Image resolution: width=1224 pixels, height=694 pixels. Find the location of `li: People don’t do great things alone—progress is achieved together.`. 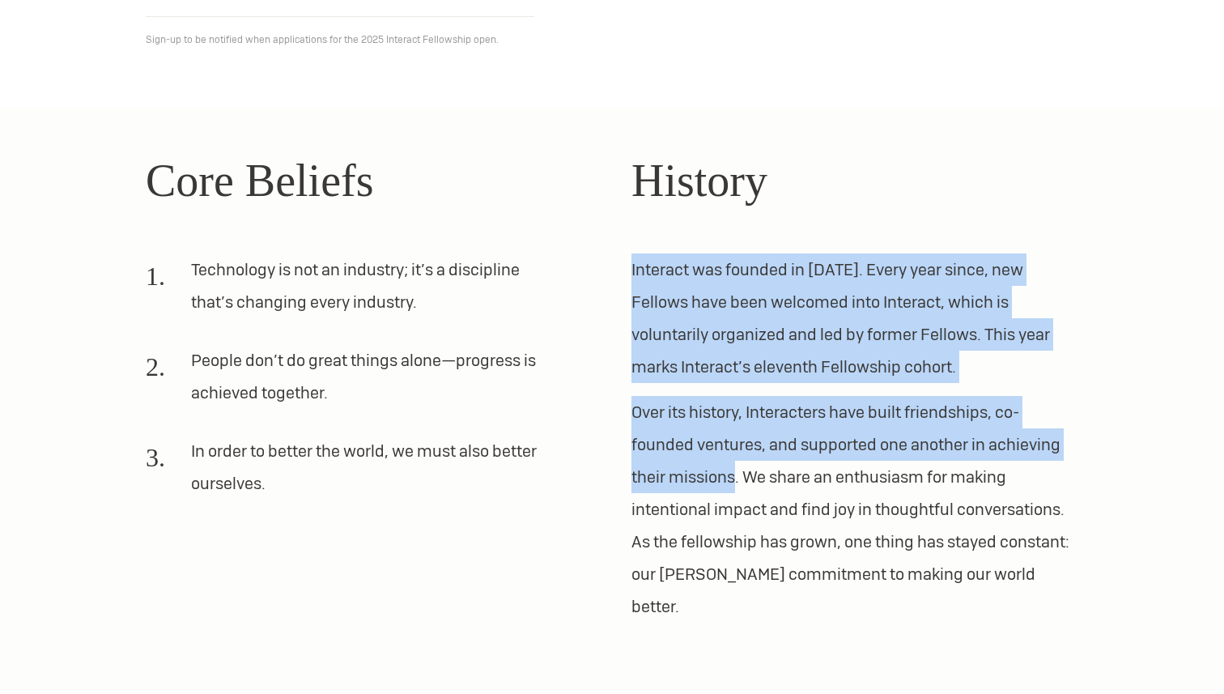

li: People don’t do great things alone—progress is achieved together. is located at coordinates (350, 383).